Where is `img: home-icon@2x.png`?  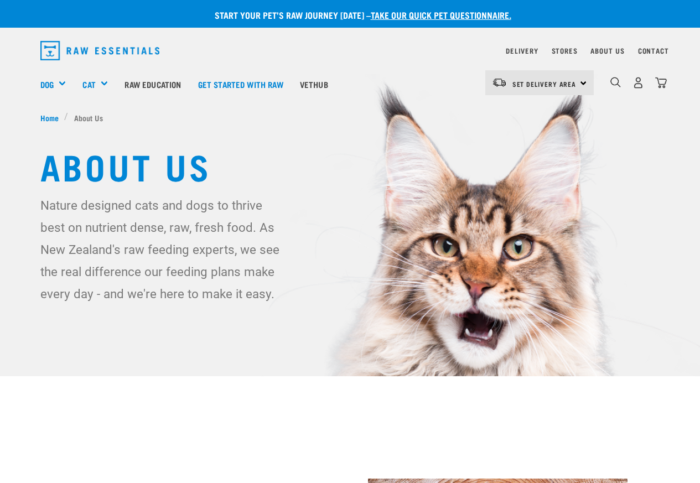
img: home-icon@2x.png is located at coordinates (661, 82).